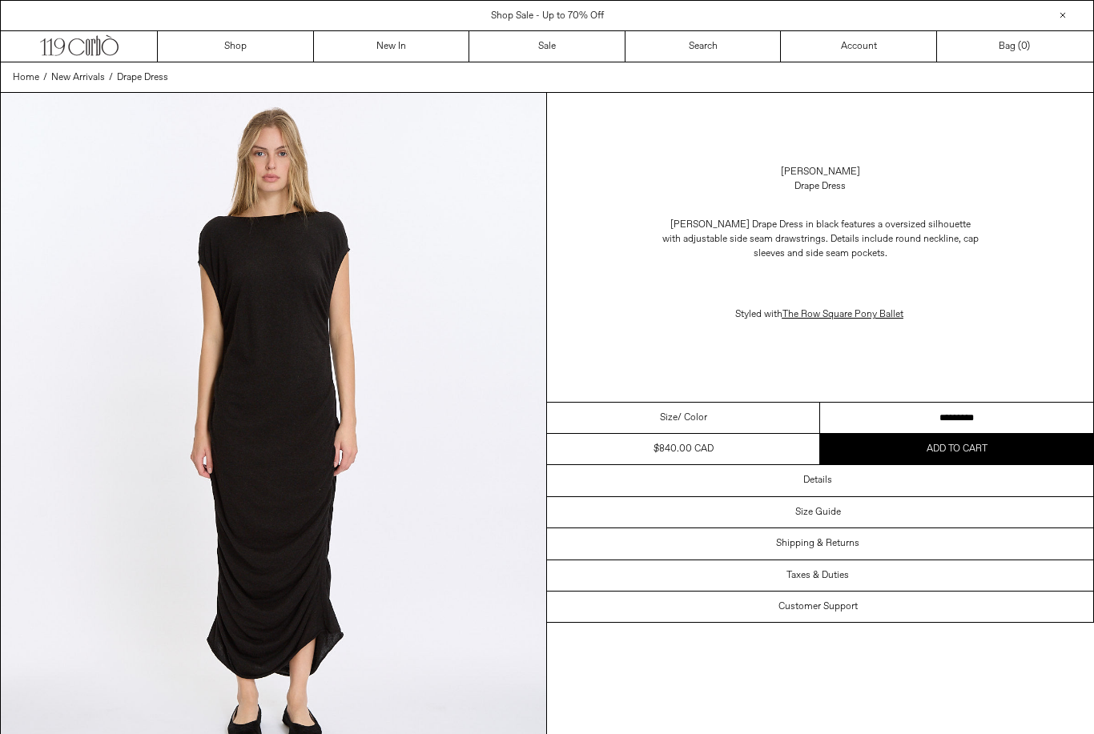 The height and width of the screenshot is (734, 1094). What do you see at coordinates (818, 607) in the screenshot?
I see `h3: Customer Support` at bounding box center [818, 607].